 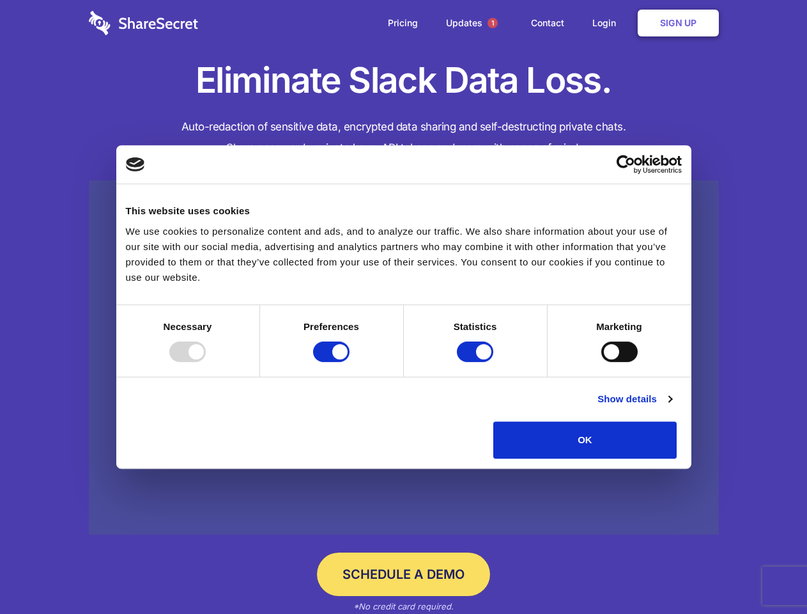 I want to click on img: logo, so click(x=136, y=164).